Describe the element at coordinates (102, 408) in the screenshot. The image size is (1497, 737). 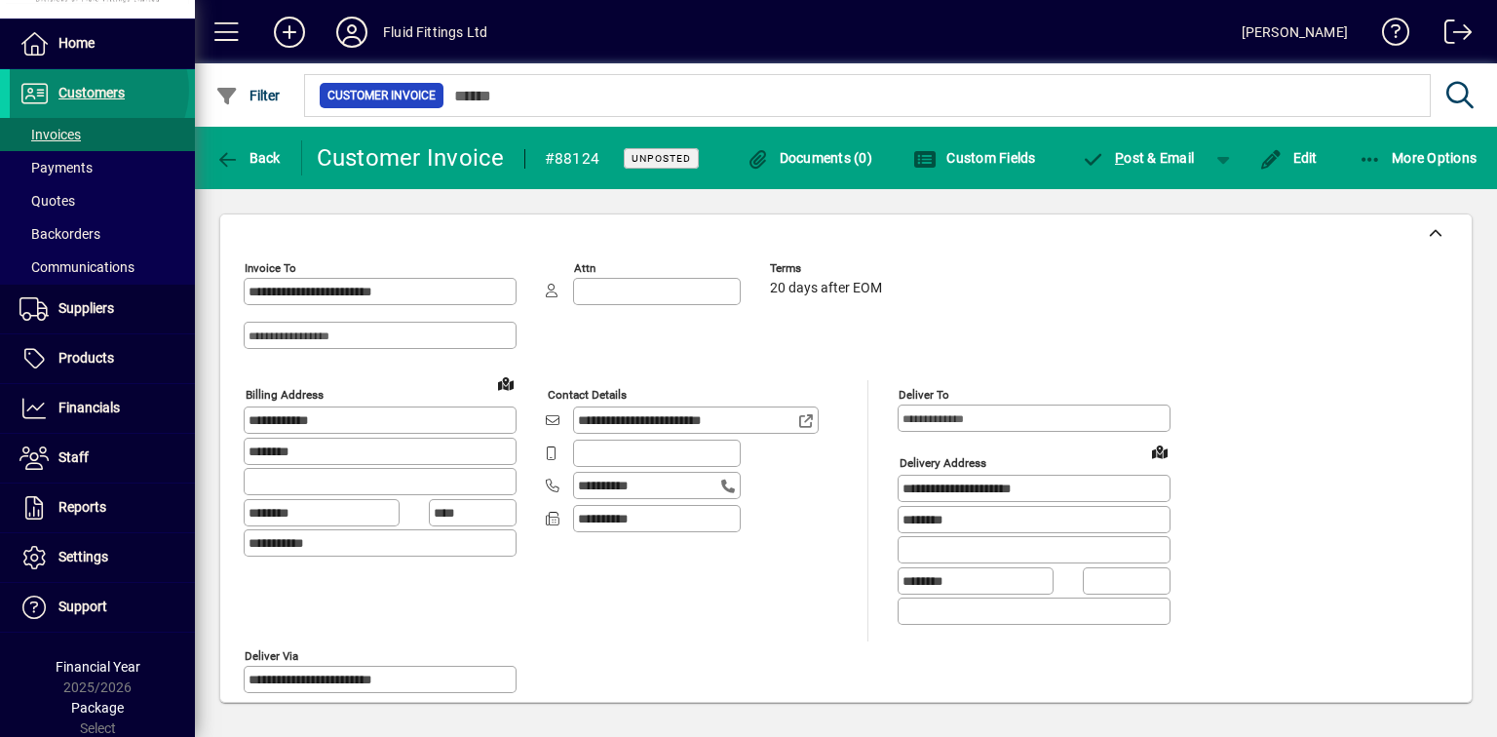
I see `a: Financials` at that location.